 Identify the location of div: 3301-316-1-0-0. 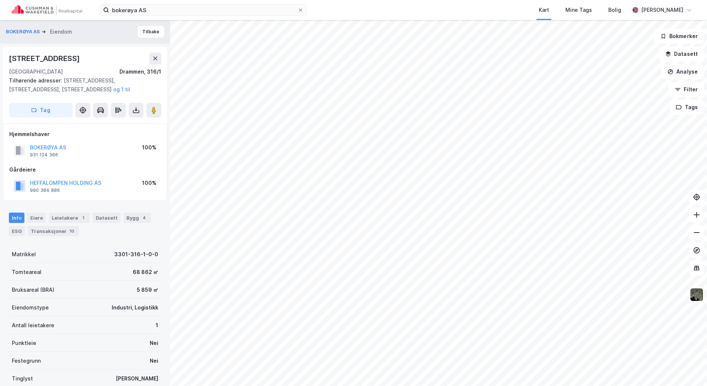
(136, 254).